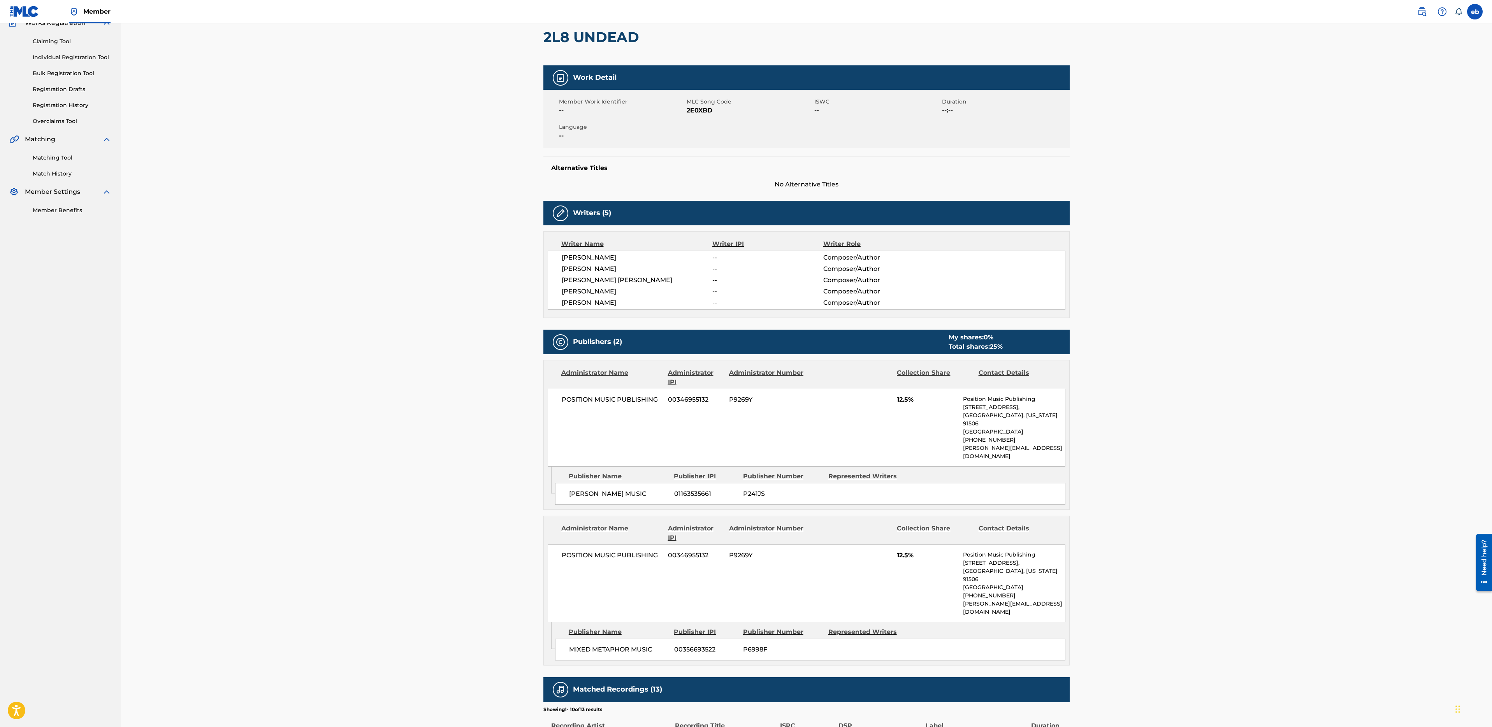  I want to click on span: Member, so click(97, 11).